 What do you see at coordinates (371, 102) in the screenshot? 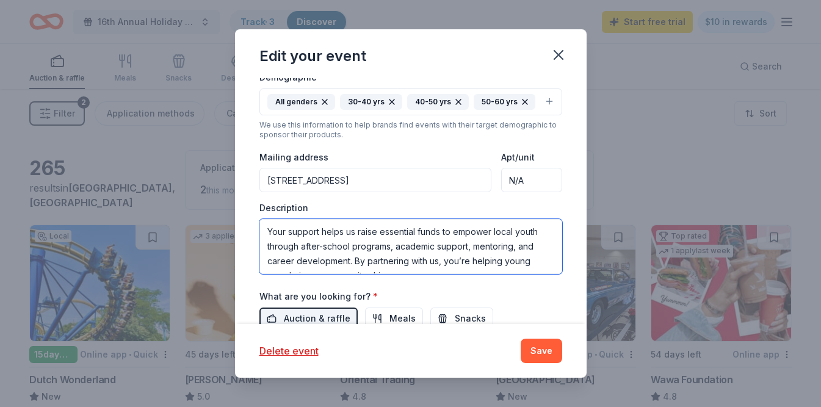
I see `div: 30-40 yrs` at bounding box center [371, 102].